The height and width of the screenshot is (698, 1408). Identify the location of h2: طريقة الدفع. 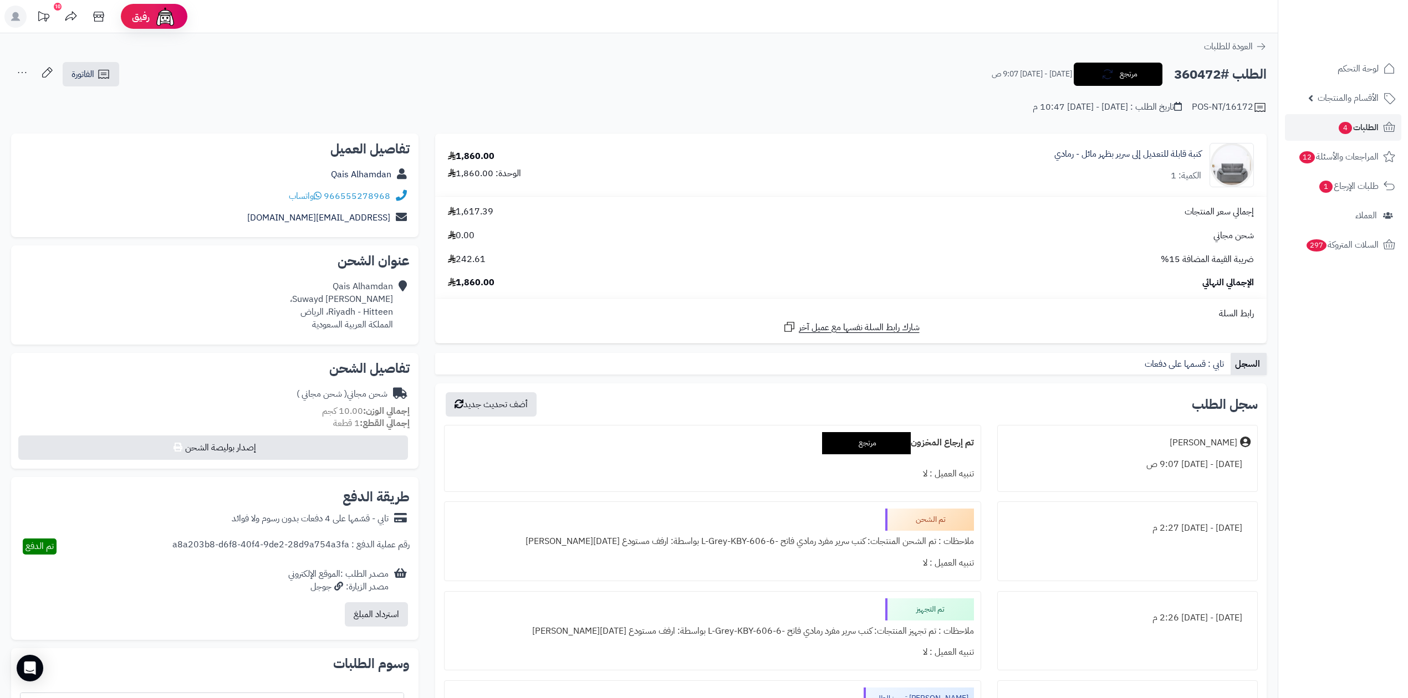
(376, 497).